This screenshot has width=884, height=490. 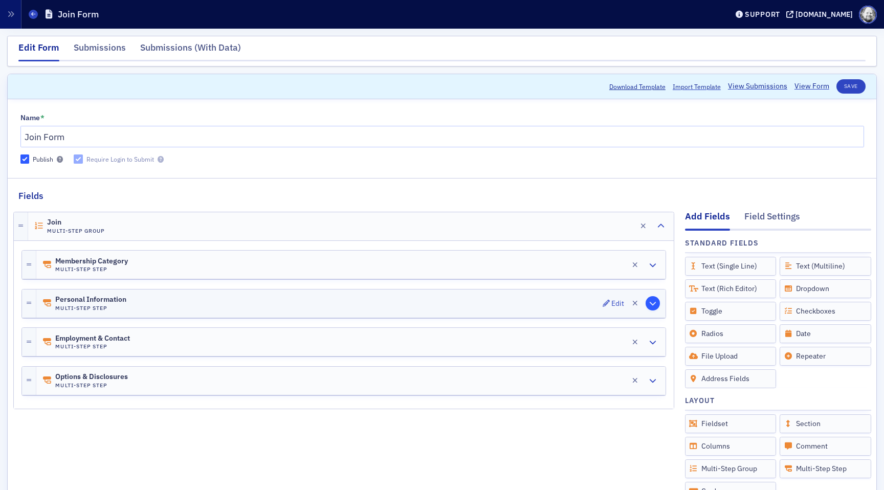 What do you see at coordinates (708, 220) in the screenshot?
I see `div: Add Fields` at bounding box center [708, 220].